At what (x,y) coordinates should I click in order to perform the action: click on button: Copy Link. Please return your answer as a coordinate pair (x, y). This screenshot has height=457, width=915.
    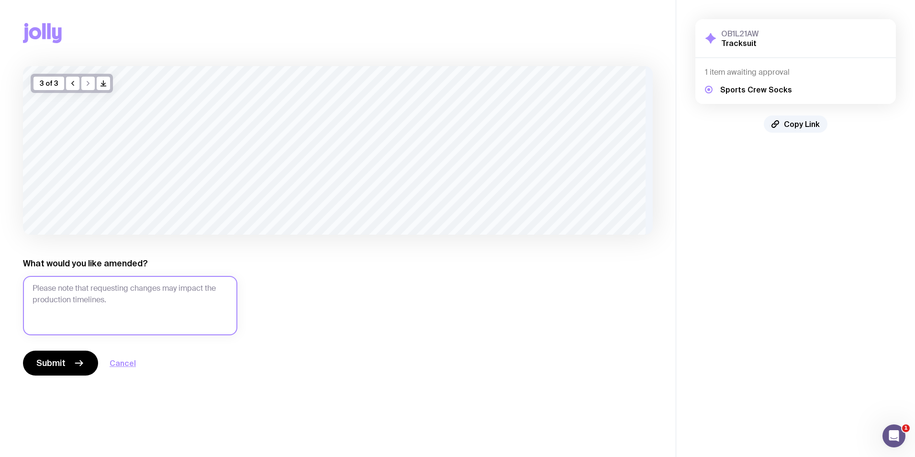
    Looking at the image, I should click on (795, 124).